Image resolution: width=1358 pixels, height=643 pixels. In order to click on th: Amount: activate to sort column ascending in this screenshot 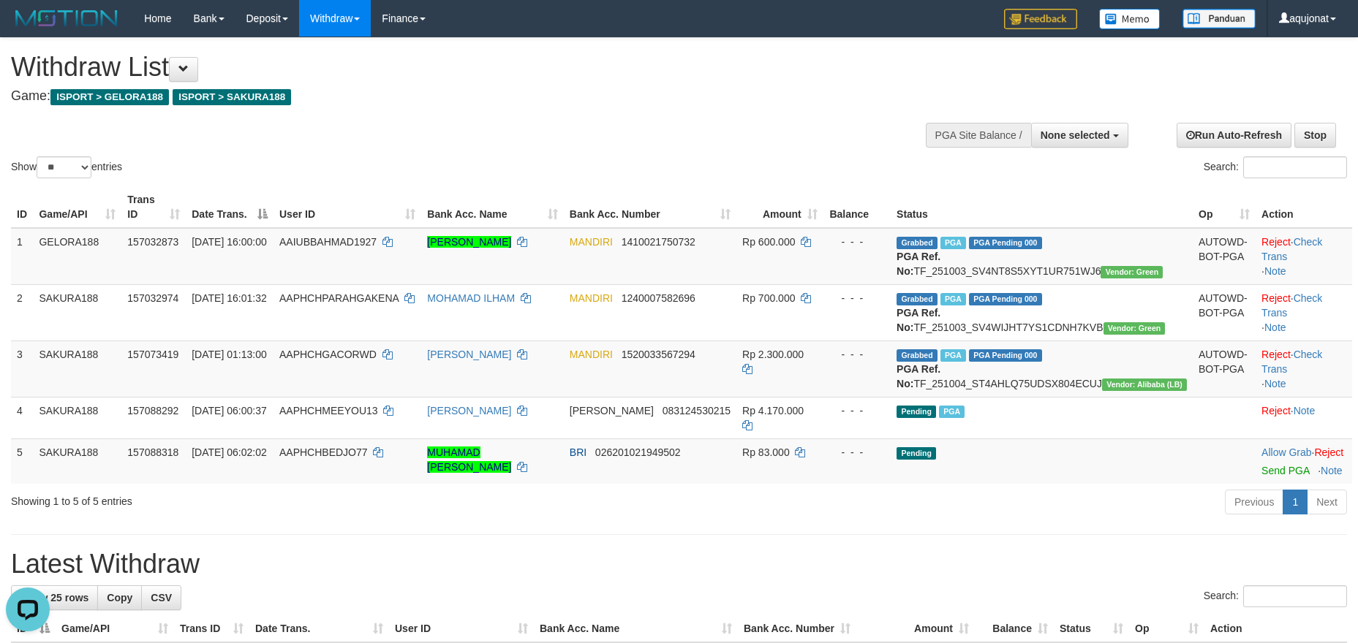, I will do `click(779, 207)`.